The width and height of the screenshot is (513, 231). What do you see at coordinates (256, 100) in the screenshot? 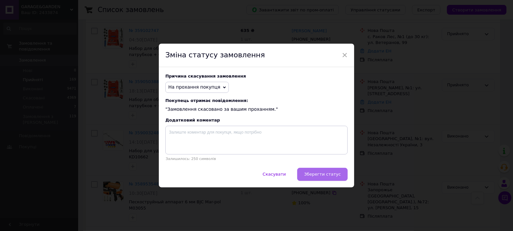
I see `span: Покупець отримає повідомлення:` at bounding box center [256, 100].